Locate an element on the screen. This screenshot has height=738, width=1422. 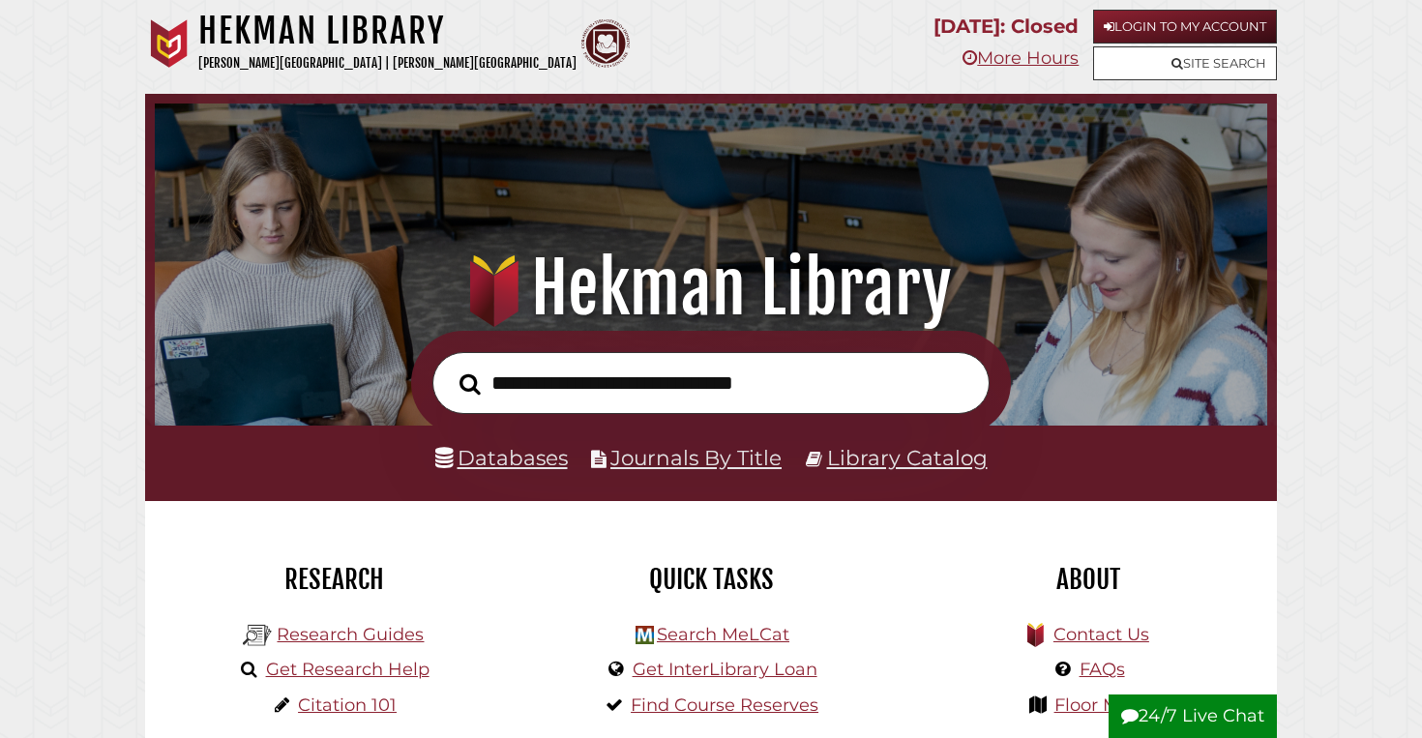
a: Find Course Reserves is located at coordinates (724, 705).